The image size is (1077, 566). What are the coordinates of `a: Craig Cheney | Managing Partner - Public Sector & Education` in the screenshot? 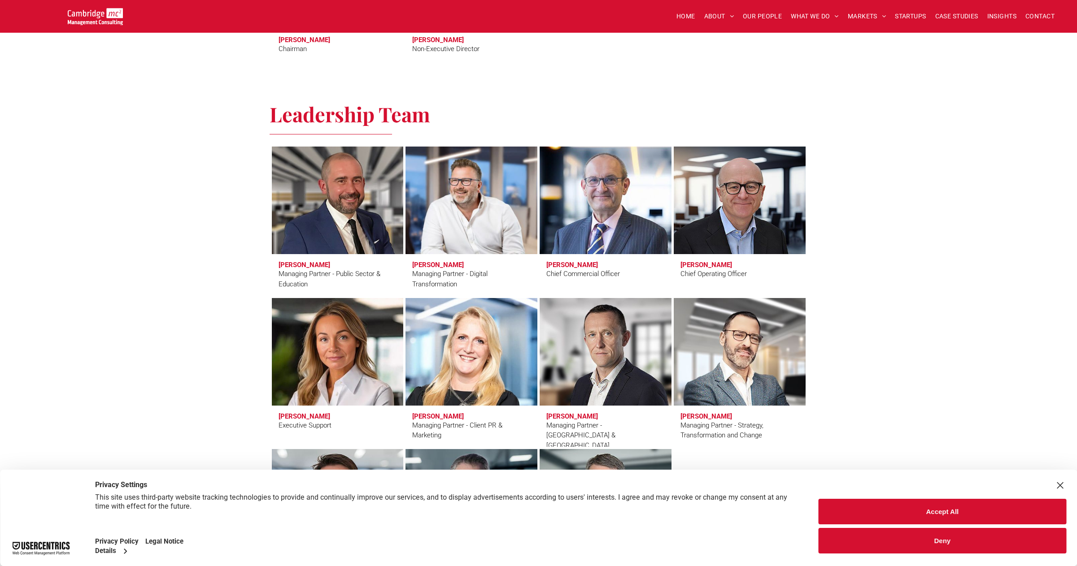 It's located at (338, 200).